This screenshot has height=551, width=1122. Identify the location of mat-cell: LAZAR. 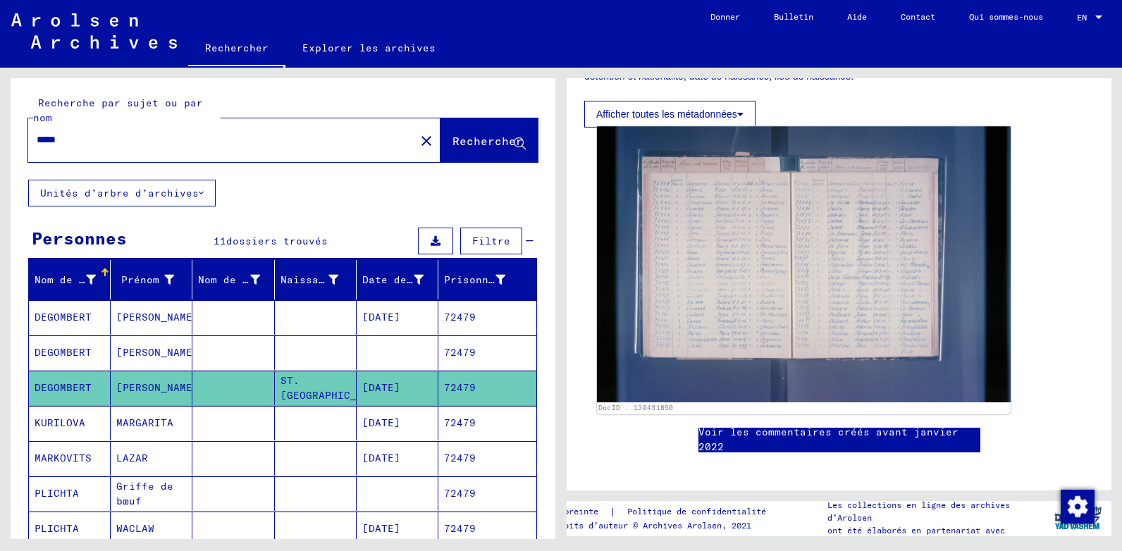
(151, 458).